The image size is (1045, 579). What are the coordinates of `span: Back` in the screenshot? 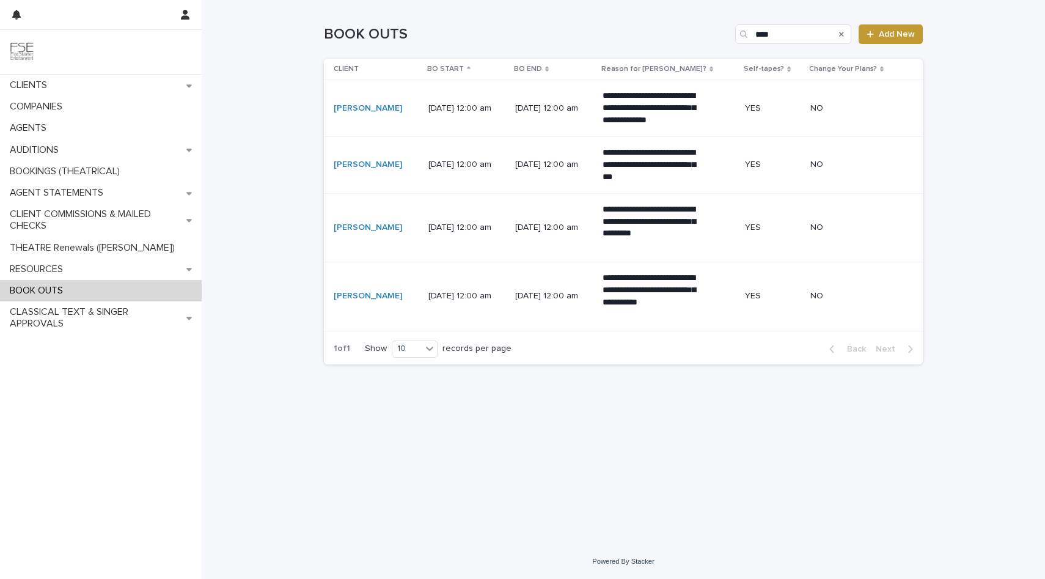 It's located at (853, 349).